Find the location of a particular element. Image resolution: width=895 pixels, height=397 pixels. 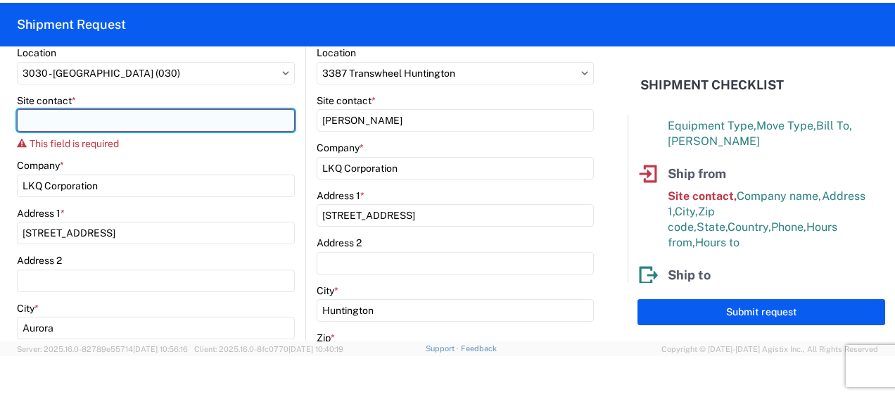

span: Equipment Type, is located at coordinates (712, 125).